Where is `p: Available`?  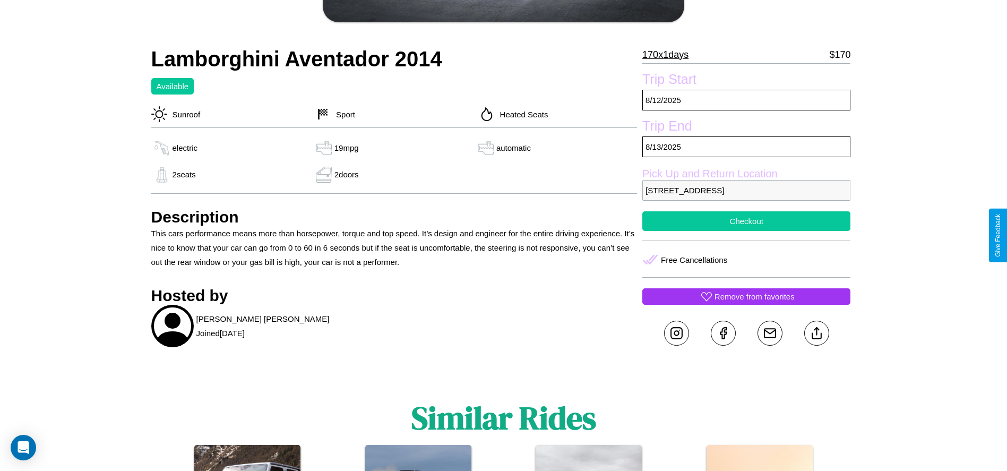
p: Available is located at coordinates (173, 86).